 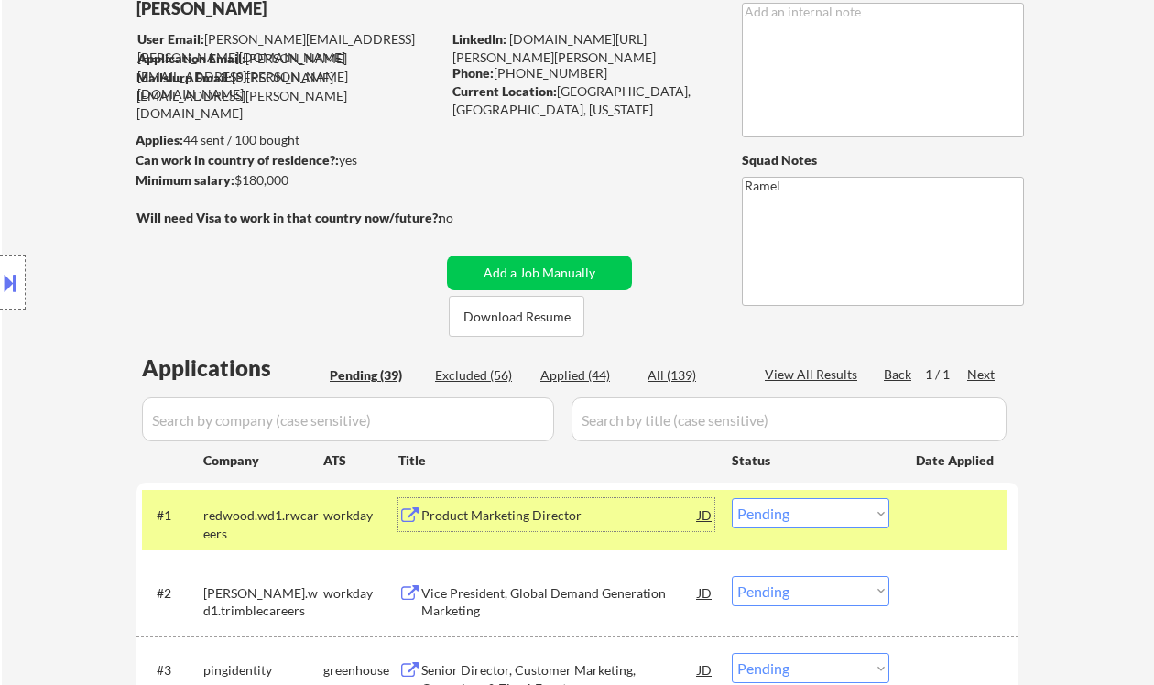 I want to click on strong: LinkedIn:, so click(x=479, y=38).